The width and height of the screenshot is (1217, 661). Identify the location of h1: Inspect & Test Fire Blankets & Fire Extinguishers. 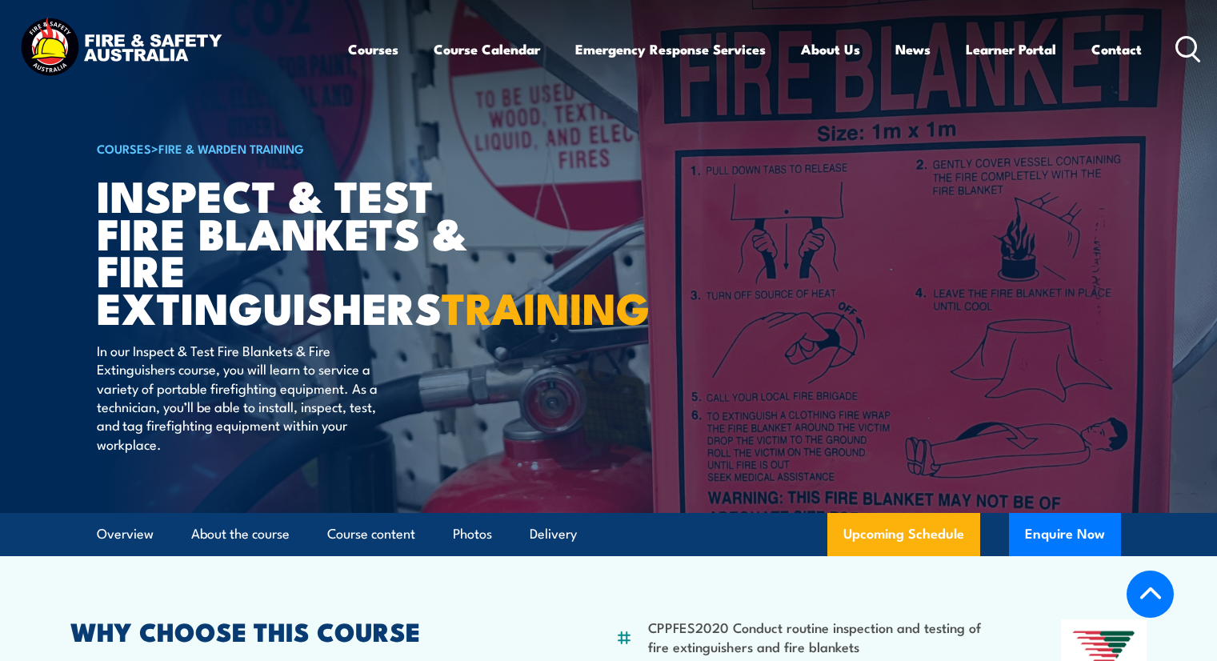
(294, 250).